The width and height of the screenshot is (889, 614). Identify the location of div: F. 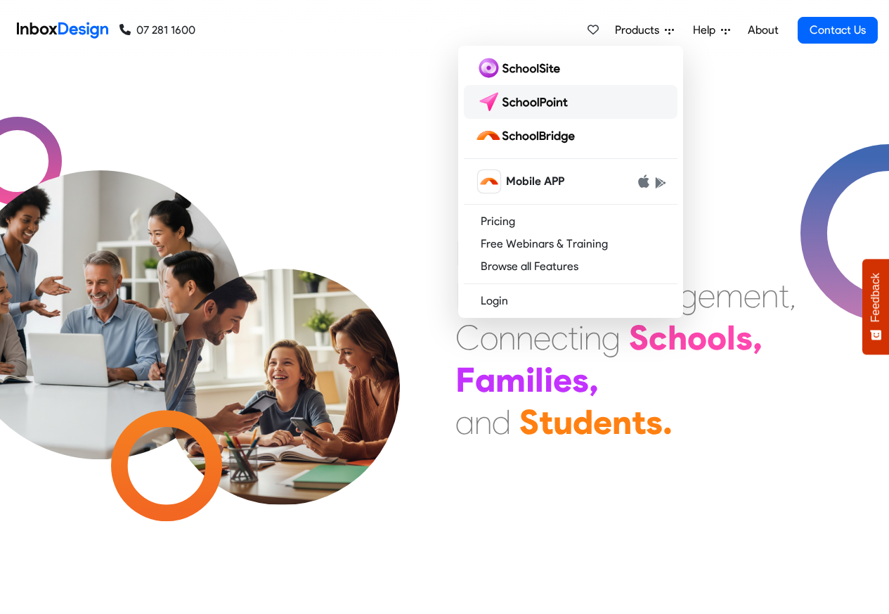
(465, 380).